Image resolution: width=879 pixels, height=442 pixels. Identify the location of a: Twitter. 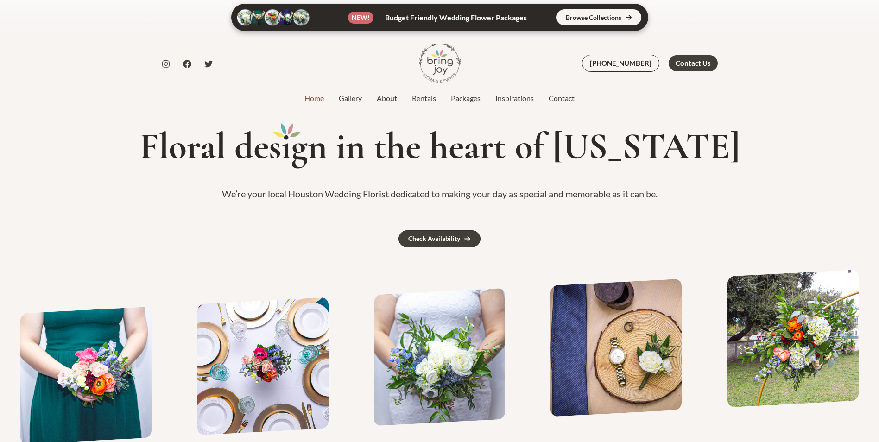
(208, 64).